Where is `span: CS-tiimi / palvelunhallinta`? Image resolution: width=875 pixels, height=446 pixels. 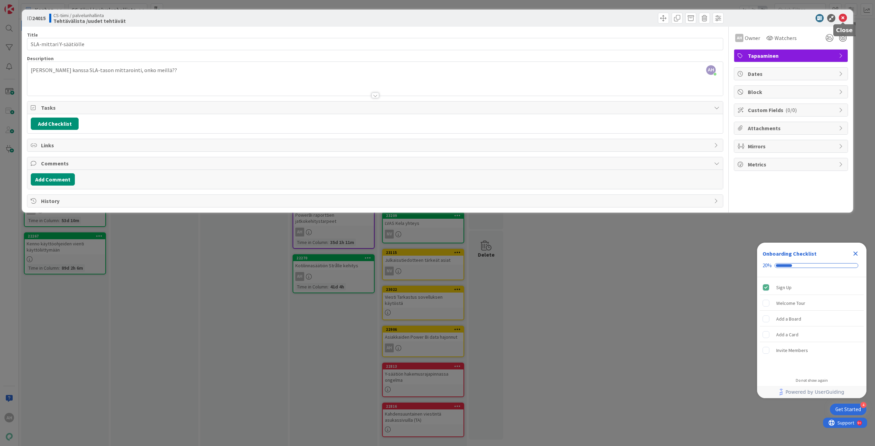
span: CS-tiimi / palvelunhallinta is located at coordinates (90, 15).